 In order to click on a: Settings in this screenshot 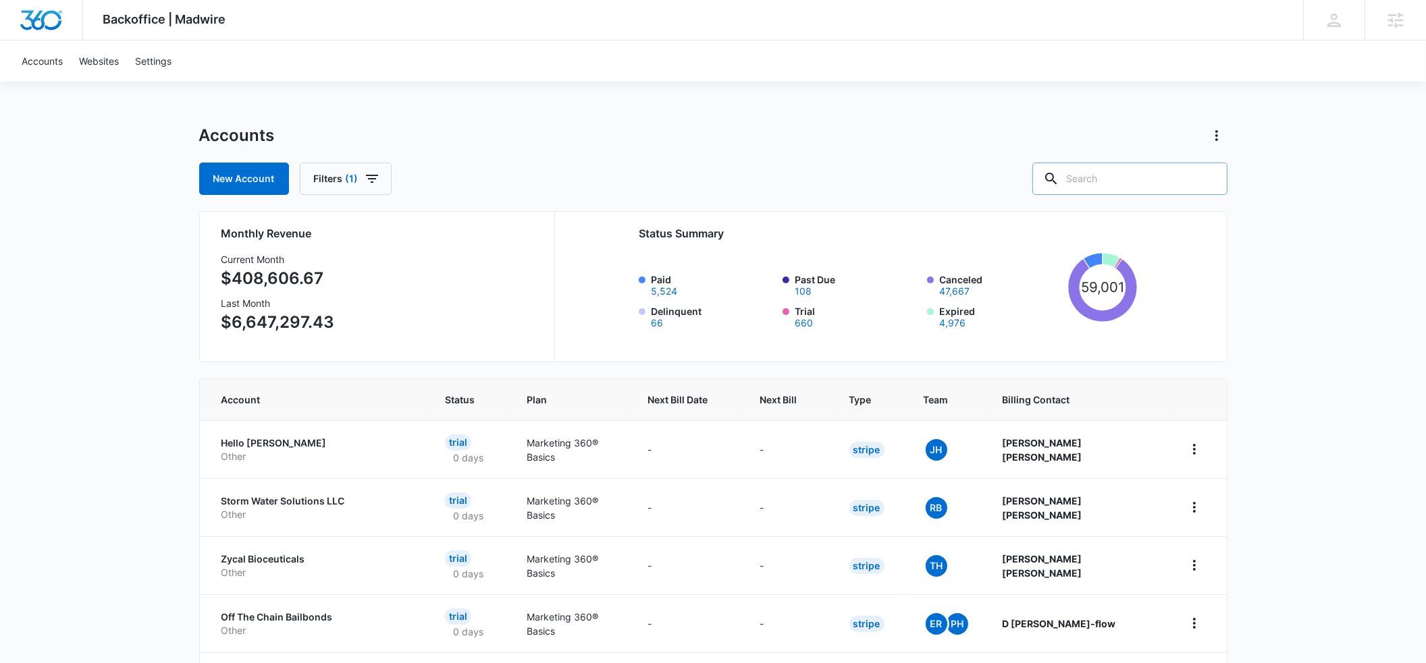, I will do `click(153, 61)`.